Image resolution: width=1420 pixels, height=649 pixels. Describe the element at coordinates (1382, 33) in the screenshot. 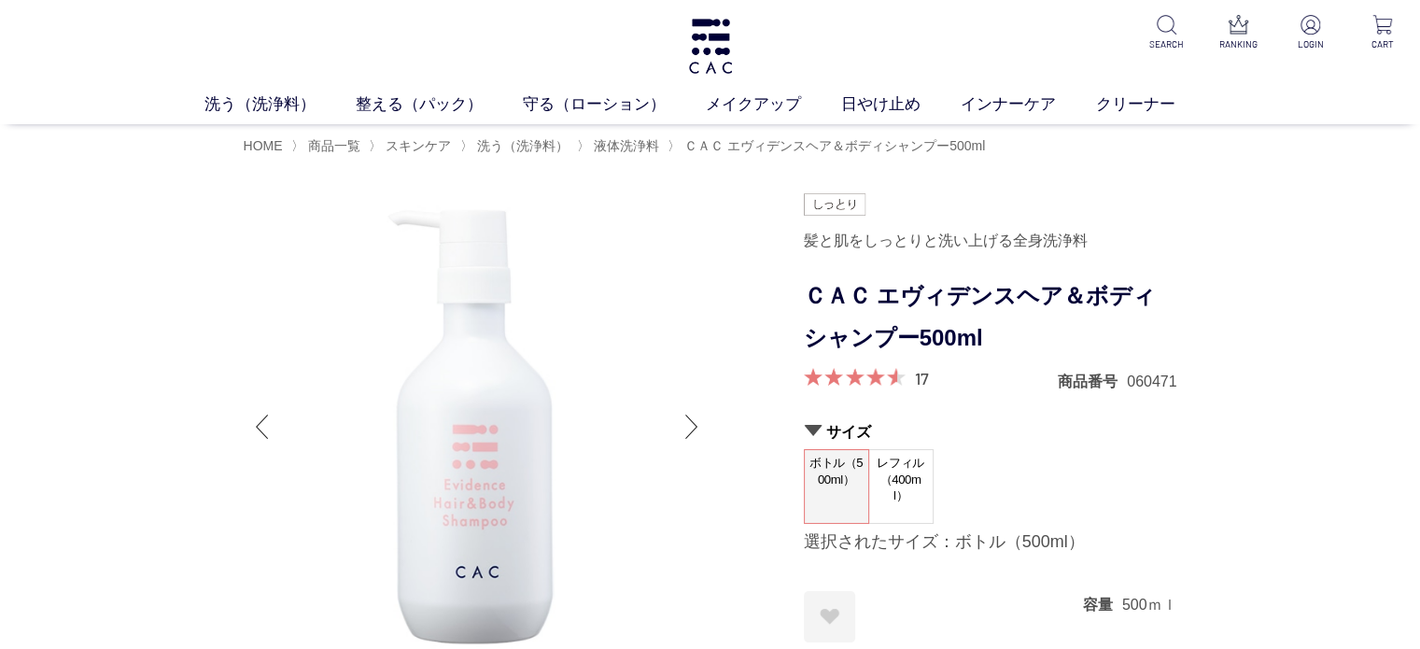

I see `a: CART` at that location.